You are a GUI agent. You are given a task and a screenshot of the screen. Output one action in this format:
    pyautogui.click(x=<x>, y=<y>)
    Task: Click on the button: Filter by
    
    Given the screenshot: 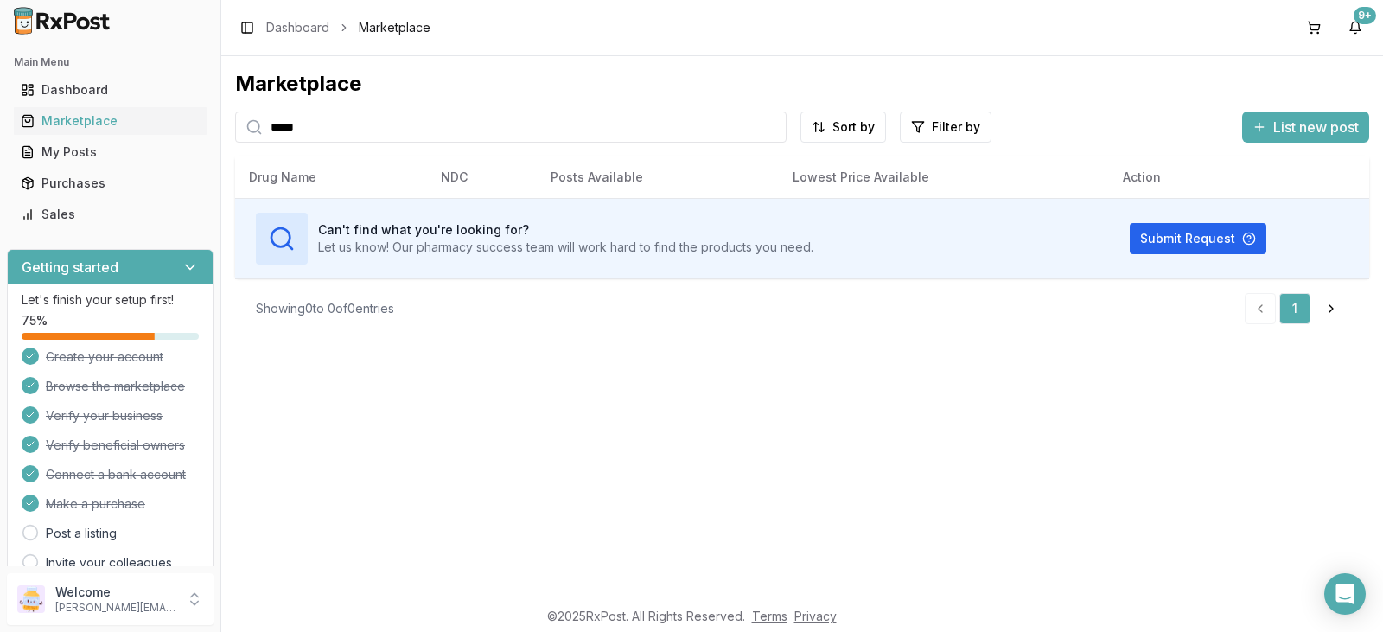 What is the action you would take?
    pyautogui.click(x=945, y=127)
    